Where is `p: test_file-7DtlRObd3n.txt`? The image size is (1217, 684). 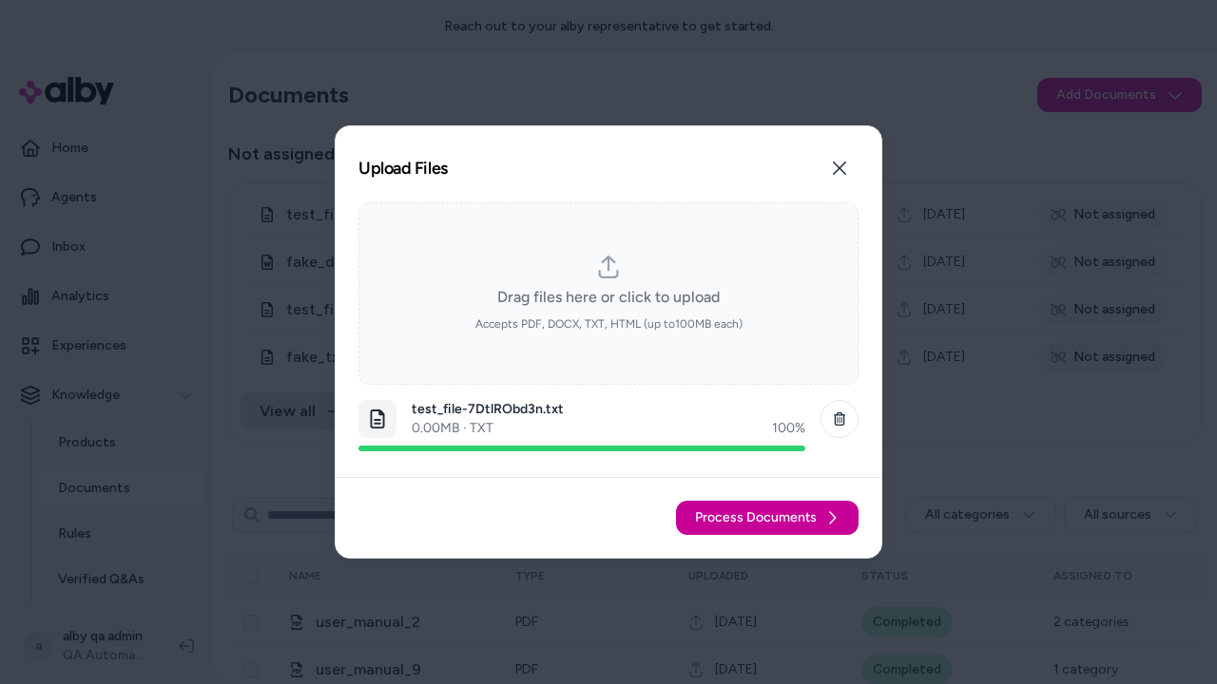
p: test_file-7DtlRObd3n.txt is located at coordinates (608, 410).